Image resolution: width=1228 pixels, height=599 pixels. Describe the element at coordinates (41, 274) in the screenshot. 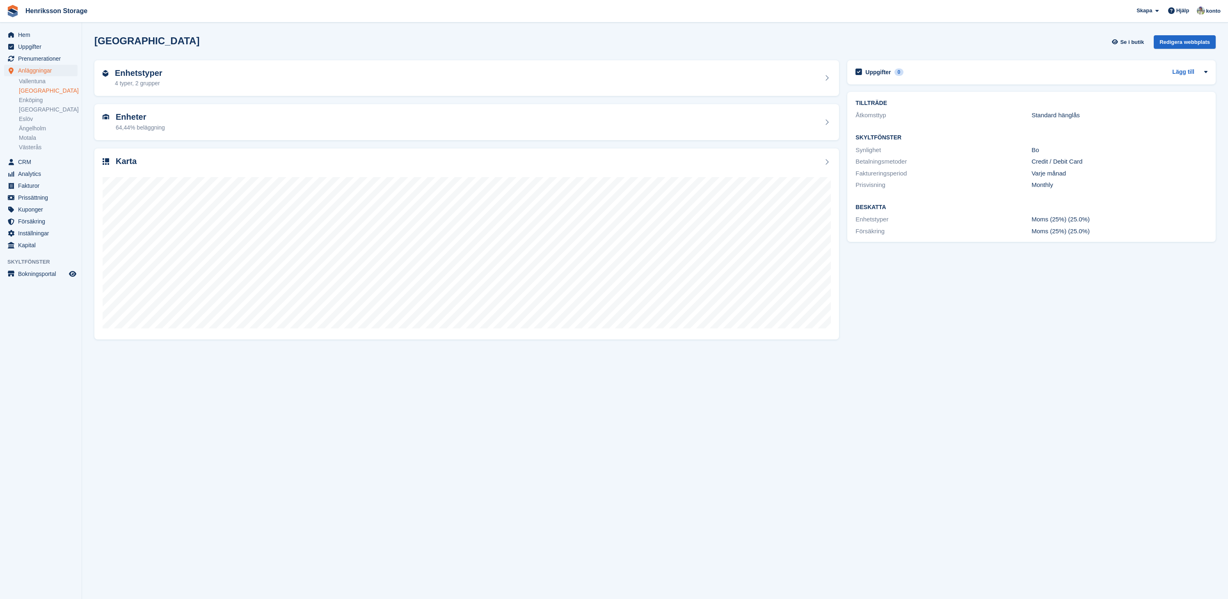

I see `a: meny` at that location.